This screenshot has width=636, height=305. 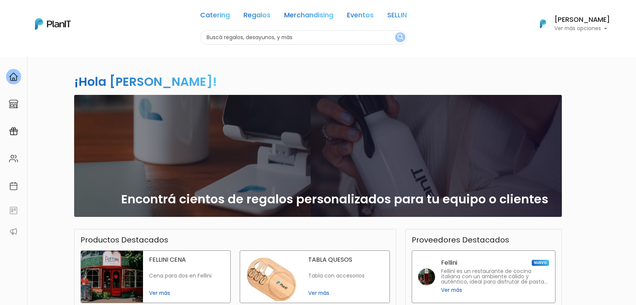 I want to click on img: campaigns-02234683943229c281be62815700db0a1741e53638e28bf9629b52c665b00959.svg, so click(x=14, y=131).